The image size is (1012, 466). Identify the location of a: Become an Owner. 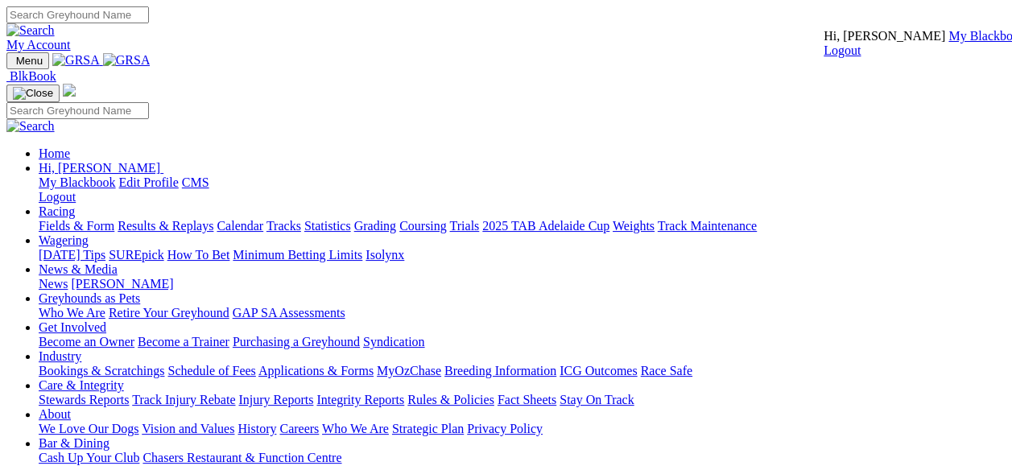
(86, 341).